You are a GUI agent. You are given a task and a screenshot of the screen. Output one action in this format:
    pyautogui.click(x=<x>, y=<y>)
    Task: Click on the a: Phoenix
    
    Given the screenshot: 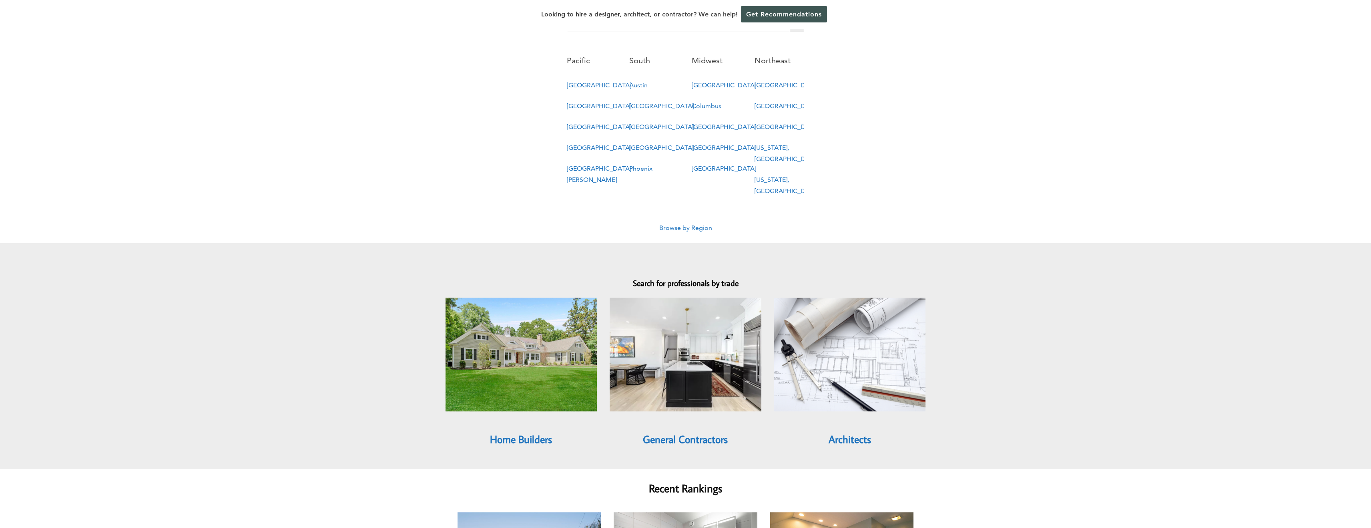 What is the action you would take?
    pyautogui.click(x=641, y=168)
    